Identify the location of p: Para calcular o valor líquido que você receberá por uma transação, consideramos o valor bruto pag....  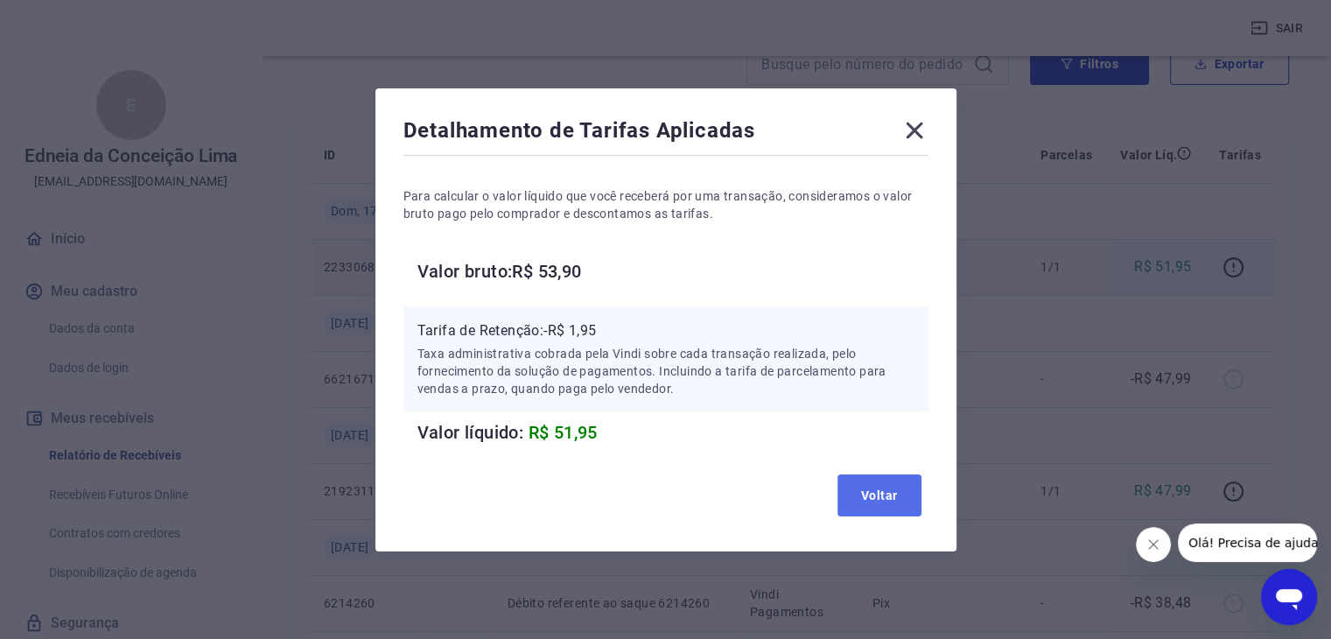
(666, 205).